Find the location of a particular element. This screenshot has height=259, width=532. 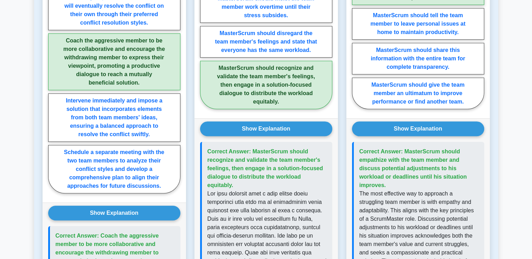

span: Correct Answer: MasterScrum should empathize with the team member and discuss potential adjustmen... is located at coordinates (413, 168).